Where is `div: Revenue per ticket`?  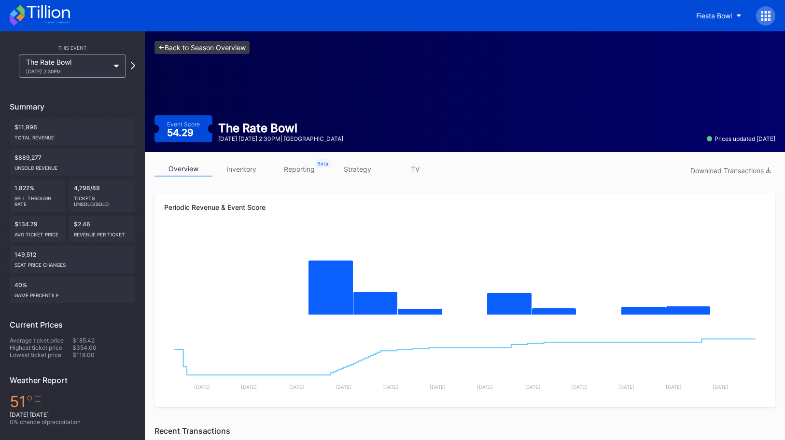 div: Revenue per ticket is located at coordinates (102, 233).